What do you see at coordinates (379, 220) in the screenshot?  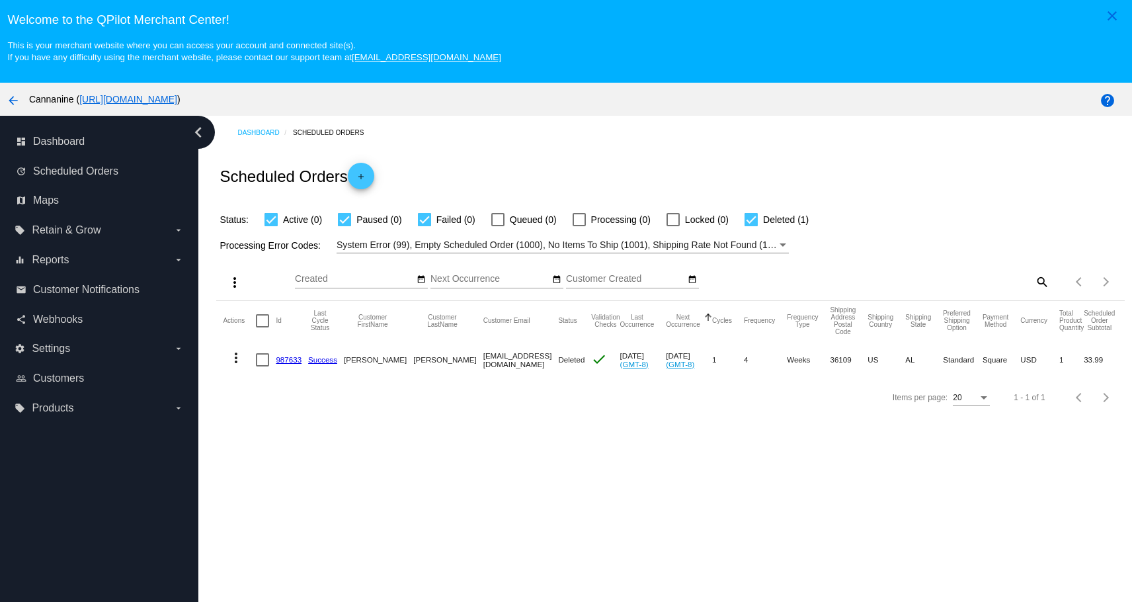 I see `span: Paused (0)` at bounding box center [379, 220].